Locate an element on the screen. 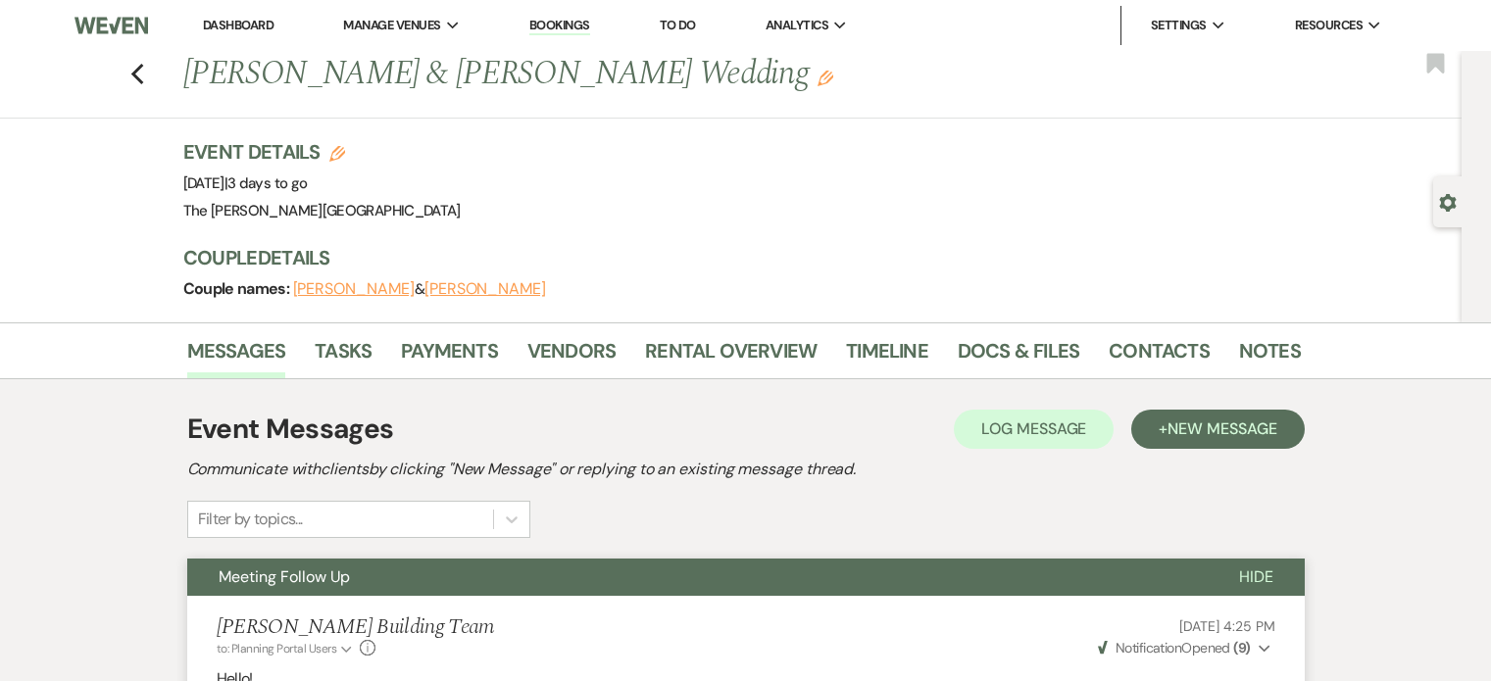 The image size is (1491, 681). div: Filter by topics... is located at coordinates (250, 520).